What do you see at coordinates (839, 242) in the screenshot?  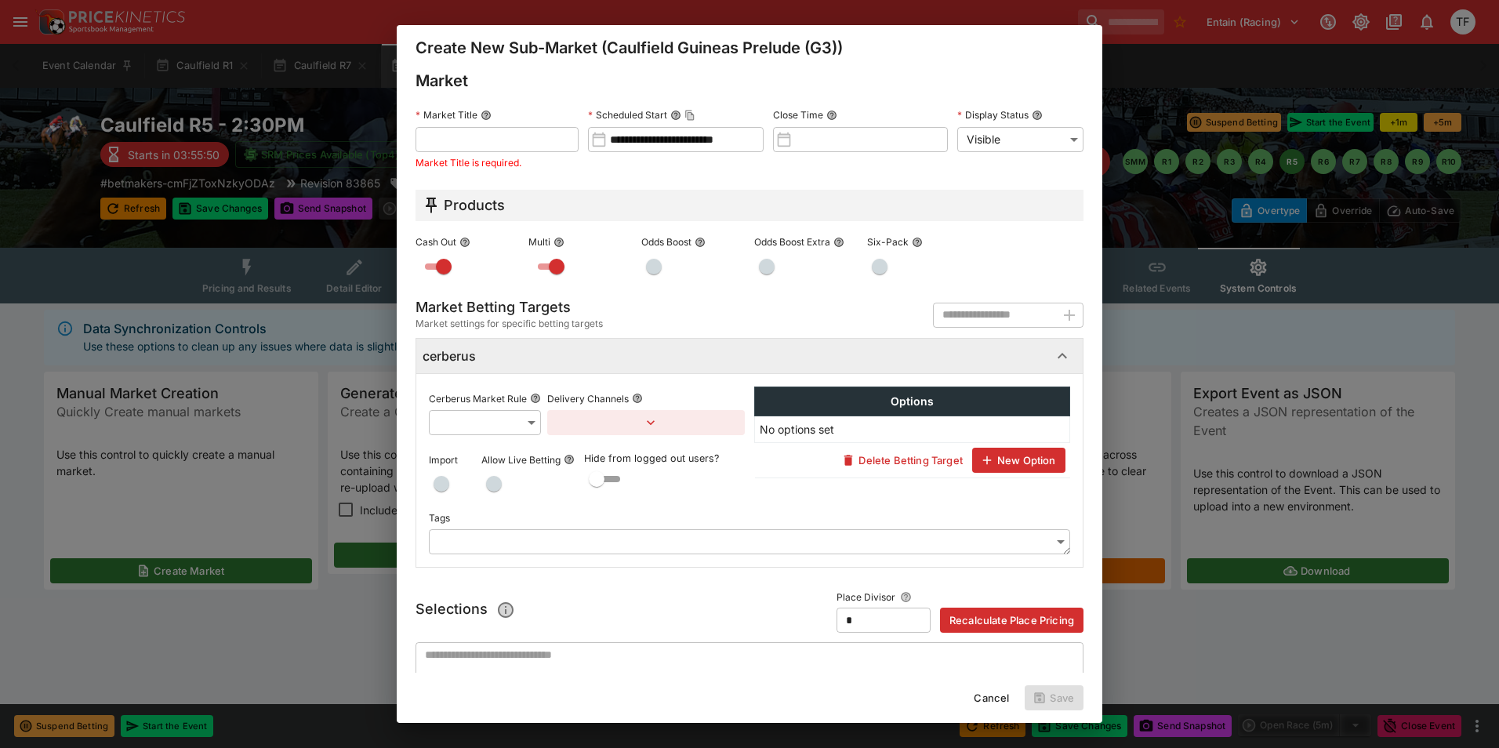 I see `button: Odds Boost Extra` at bounding box center [839, 242].